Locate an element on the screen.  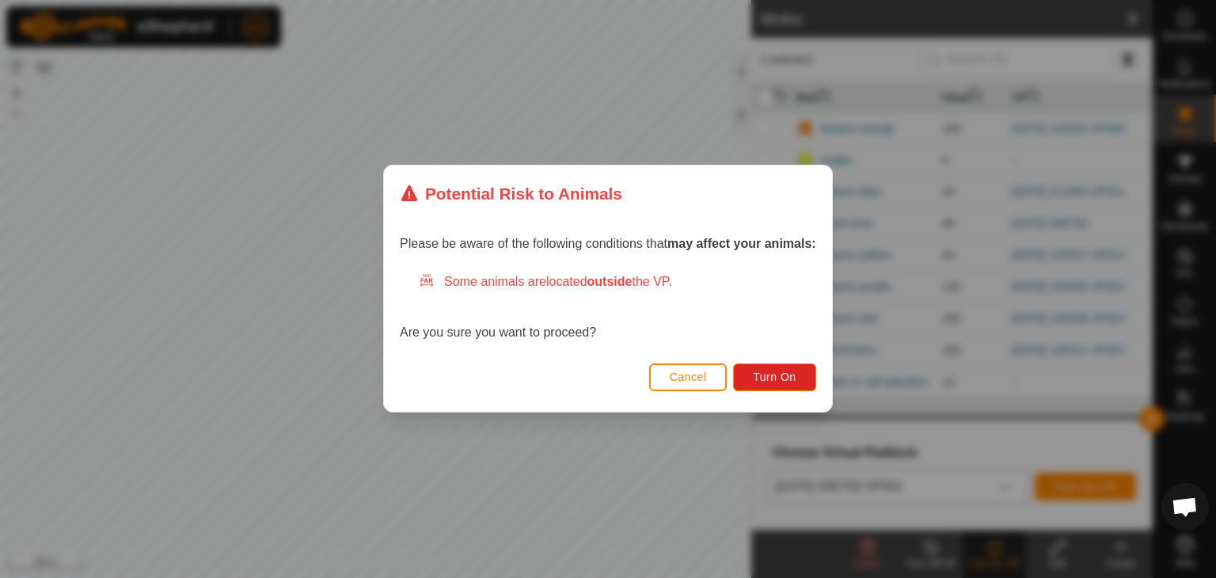
span: Please be aware of the following conditions that is located at coordinates (608, 244).